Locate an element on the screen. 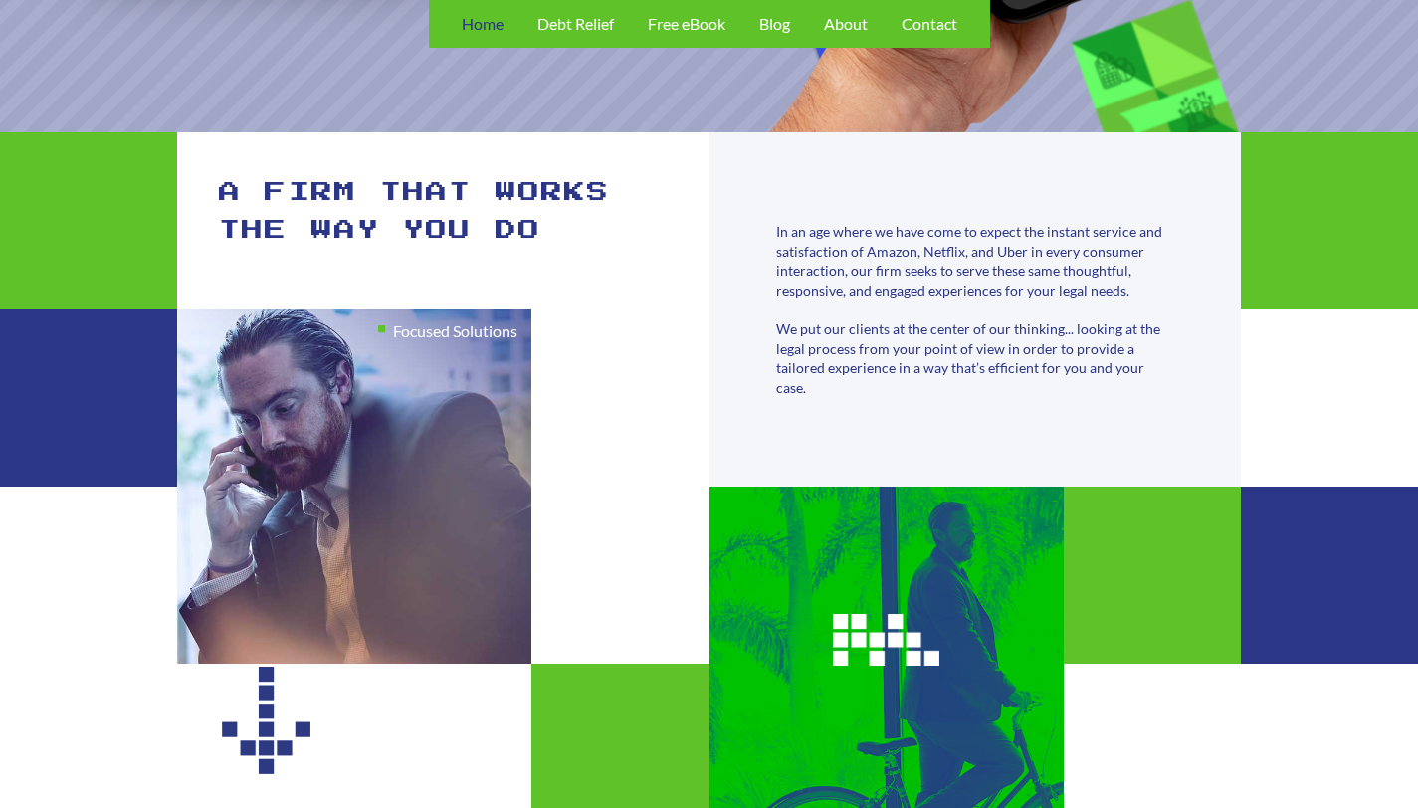 The width and height of the screenshot is (1418, 808). span: About is located at coordinates (846, 24).